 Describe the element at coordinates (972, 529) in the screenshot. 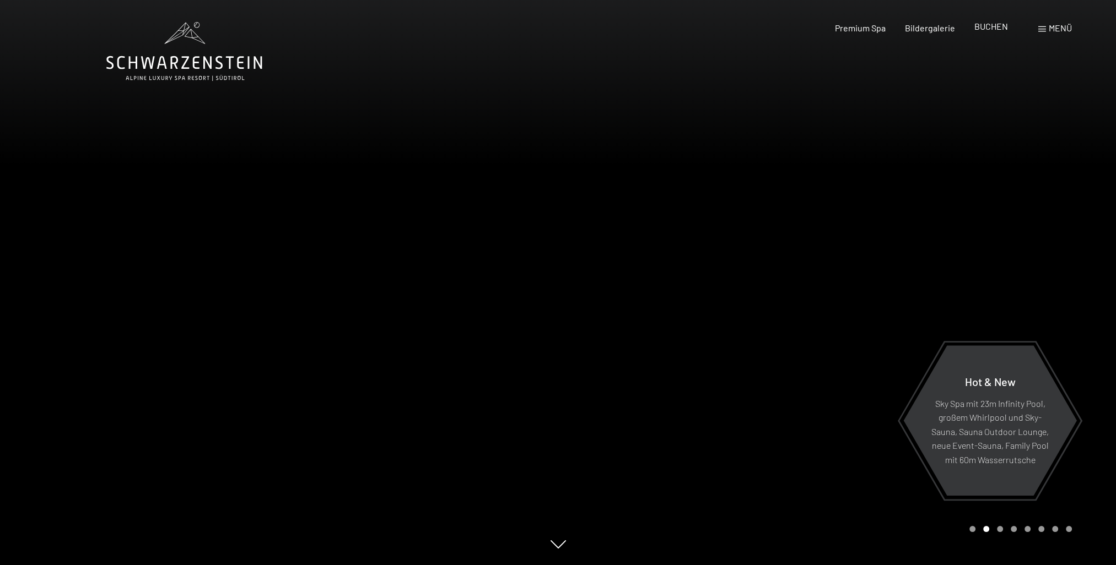

I see `div: Carousel Page 1` at that location.